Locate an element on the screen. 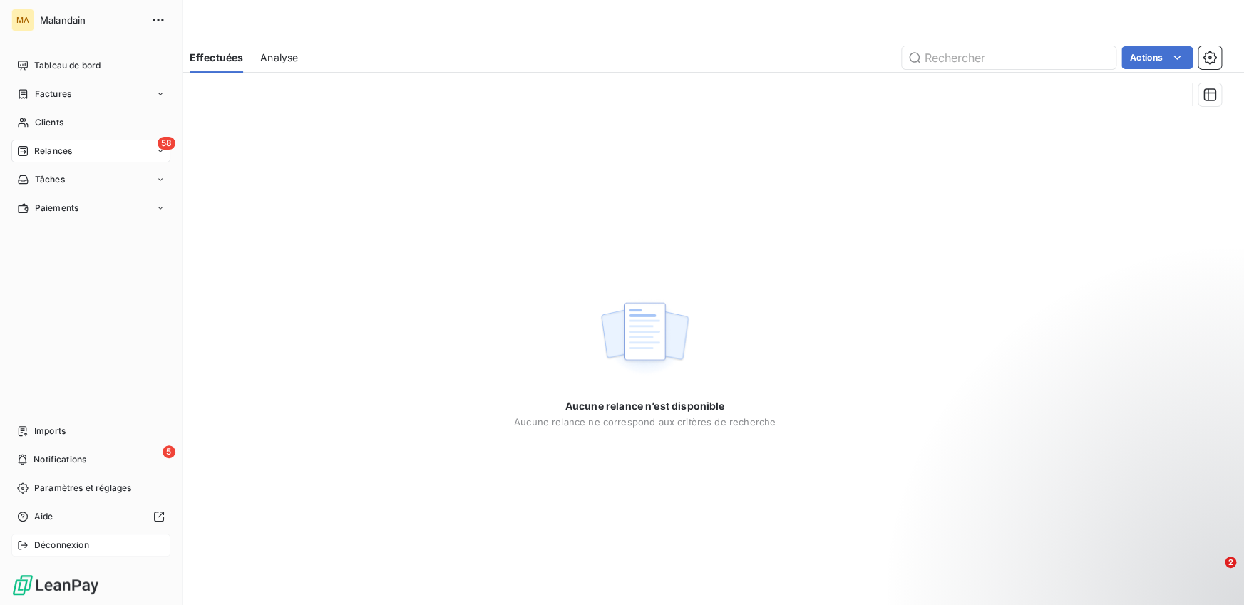  button: Actions is located at coordinates (1157, 58).